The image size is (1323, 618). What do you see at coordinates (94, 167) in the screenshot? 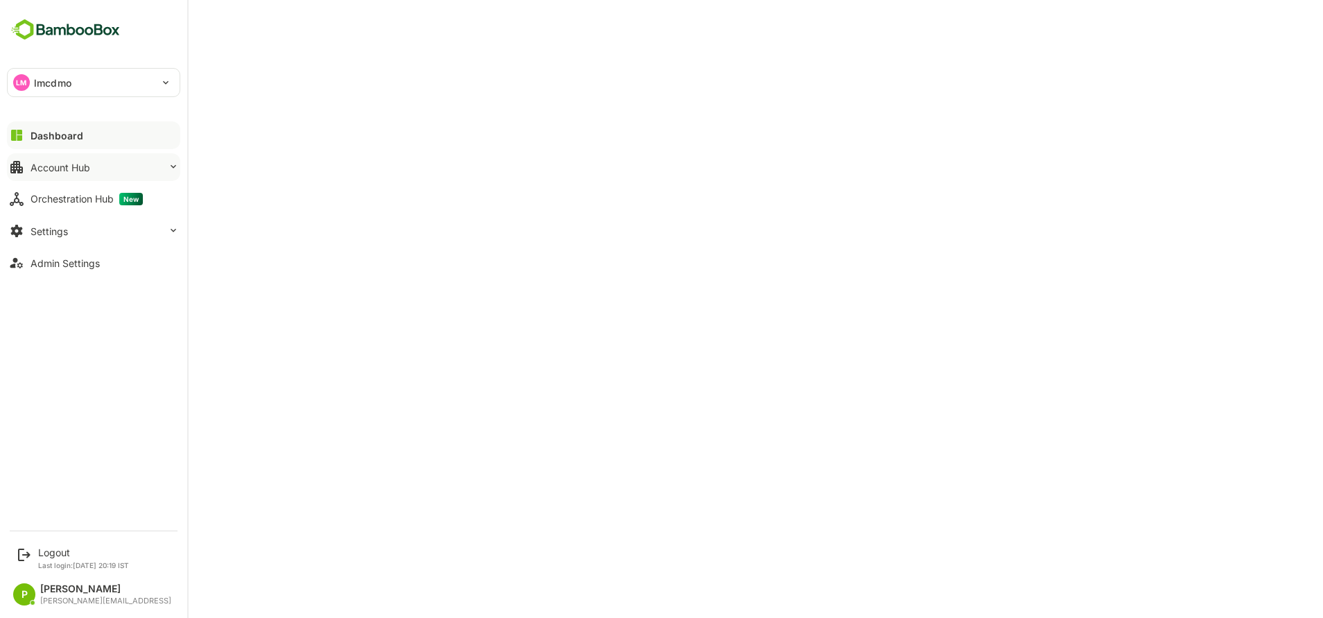
I see `button: Account Hub` at bounding box center [94, 167].